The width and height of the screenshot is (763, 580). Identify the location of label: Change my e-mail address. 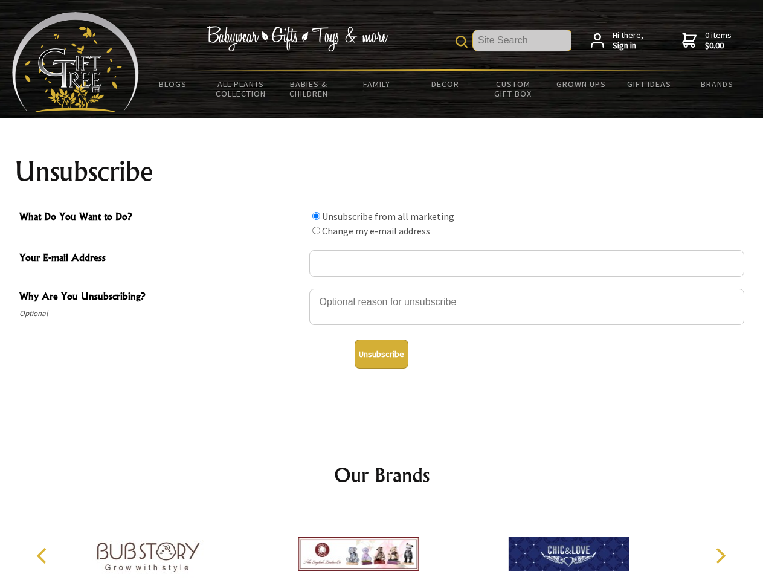
(376, 231).